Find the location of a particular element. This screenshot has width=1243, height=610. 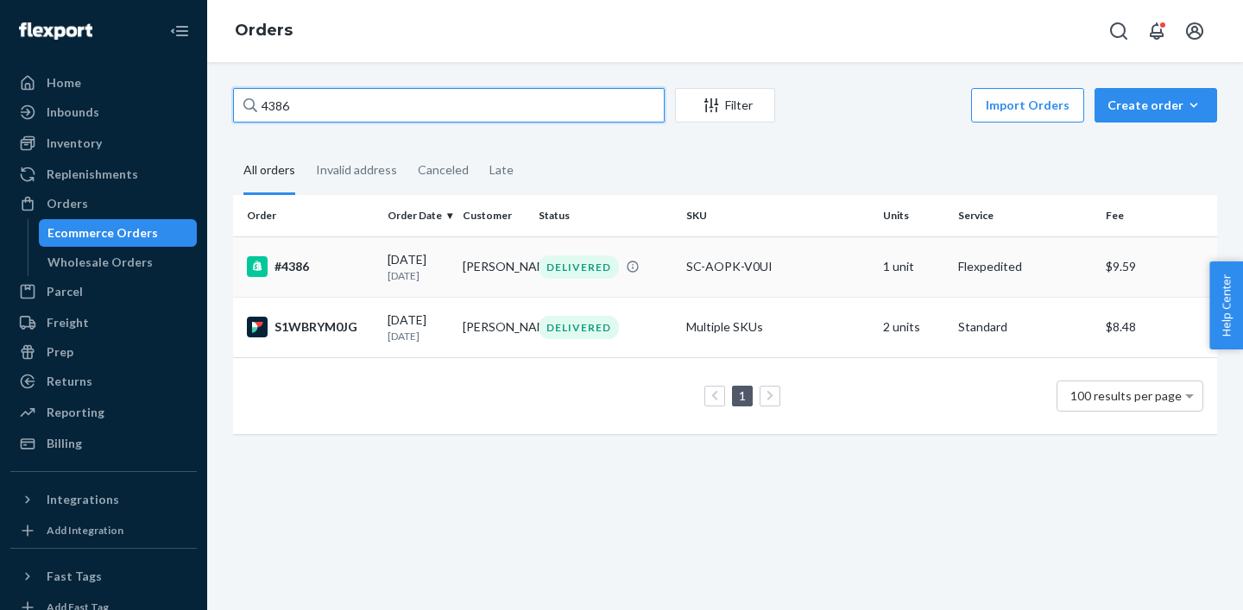

div: Wholesale Orders is located at coordinates (100, 262).